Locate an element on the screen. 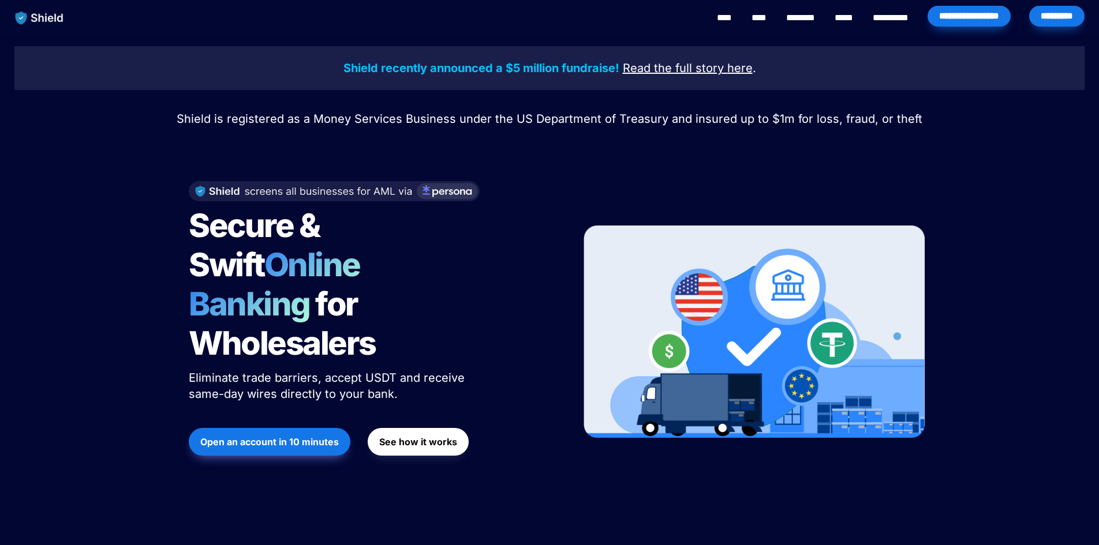 Image resolution: width=1099 pixels, height=545 pixels. span: Shield is registered as a Money Services Business under the US Department of Treasury and insured... is located at coordinates (549, 119).